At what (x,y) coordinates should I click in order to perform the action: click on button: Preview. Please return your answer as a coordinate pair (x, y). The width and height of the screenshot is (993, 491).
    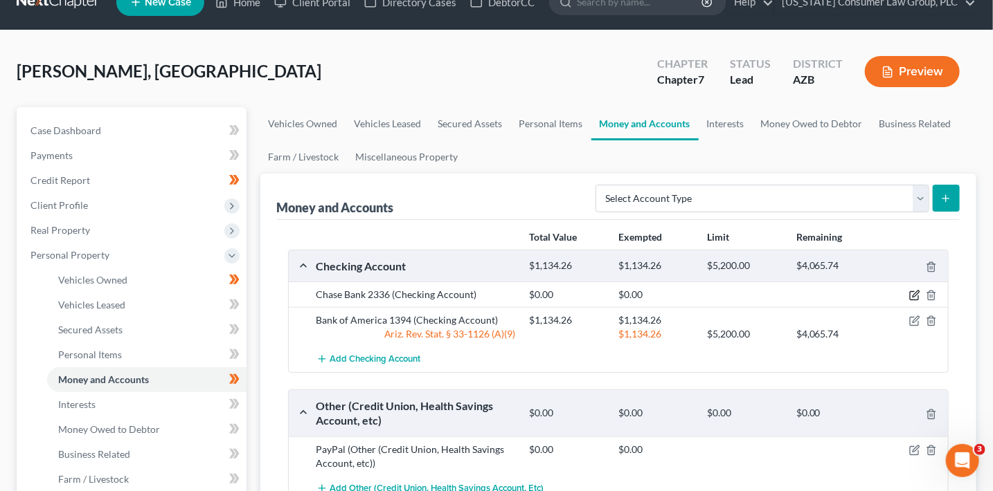
    Looking at the image, I should click on (912, 71).